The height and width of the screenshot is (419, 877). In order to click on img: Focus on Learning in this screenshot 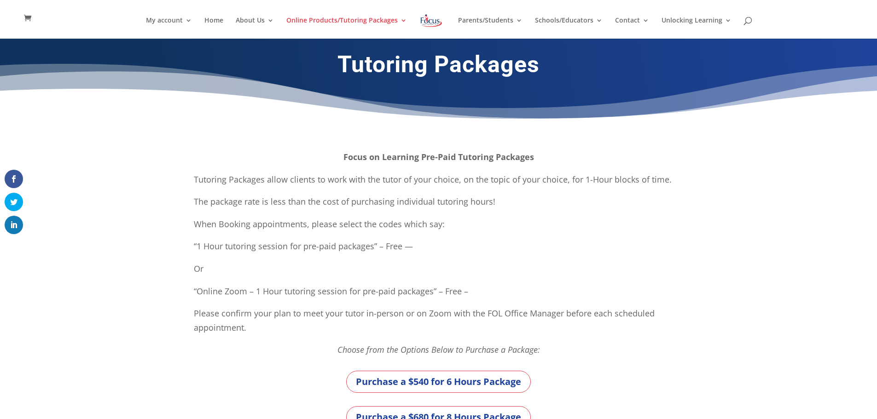, I will do `click(431, 21)`.